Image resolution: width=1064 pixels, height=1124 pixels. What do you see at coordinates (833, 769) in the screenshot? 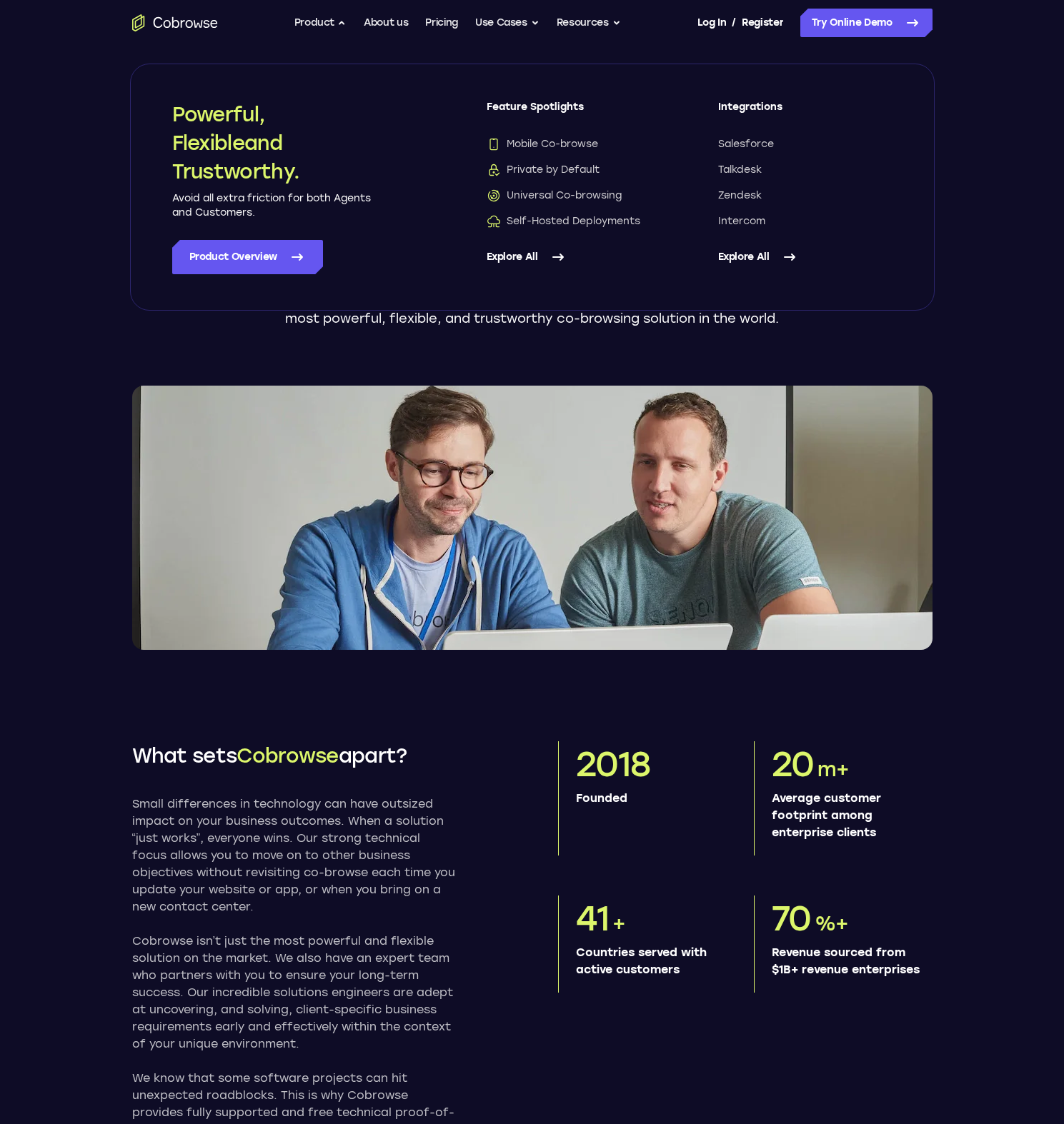
I see `span: m+` at bounding box center [833, 769].